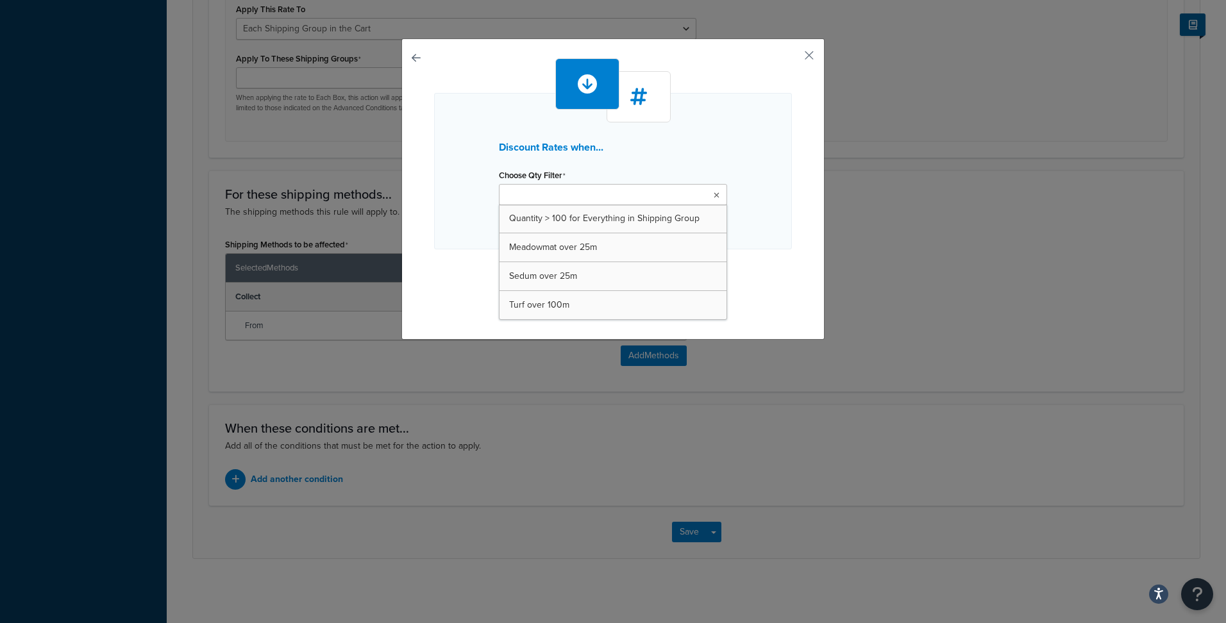  I want to click on label: Choose Qty Filter, so click(532, 176).